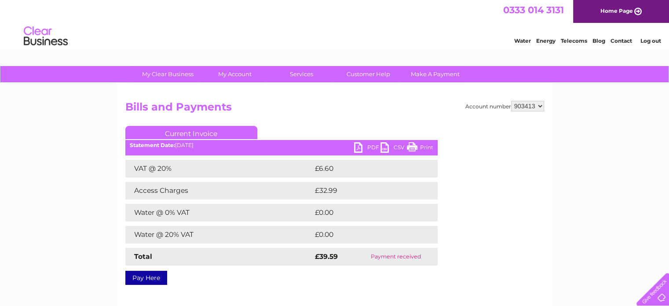 The width and height of the screenshot is (669, 306). Describe the element at coordinates (219, 234) in the screenshot. I see `td: Water @ 20% VAT` at that location.